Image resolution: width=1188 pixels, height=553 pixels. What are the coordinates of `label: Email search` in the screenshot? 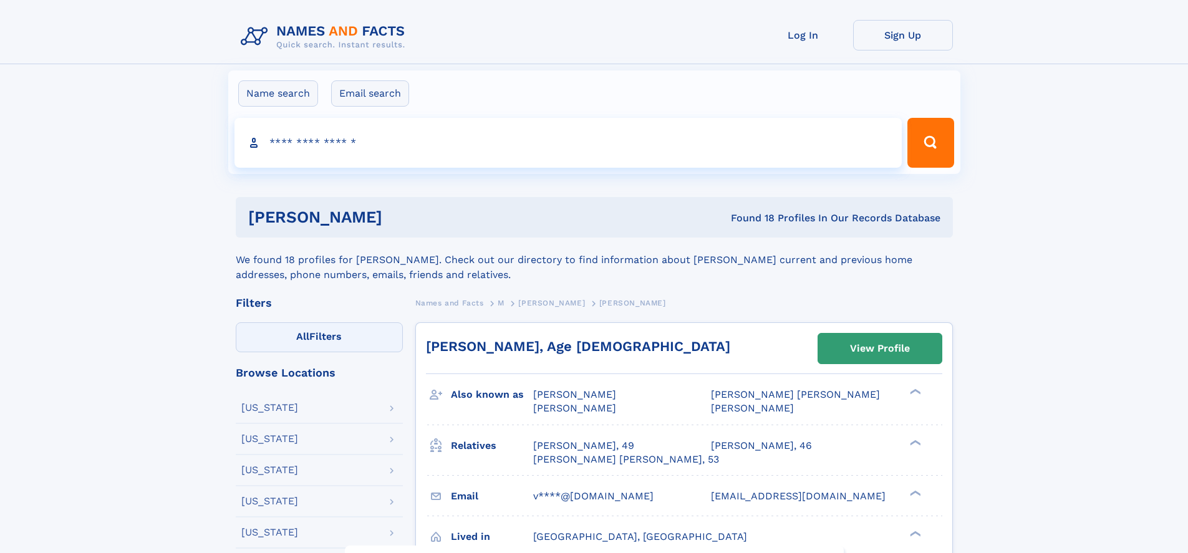 It's located at (370, 94).